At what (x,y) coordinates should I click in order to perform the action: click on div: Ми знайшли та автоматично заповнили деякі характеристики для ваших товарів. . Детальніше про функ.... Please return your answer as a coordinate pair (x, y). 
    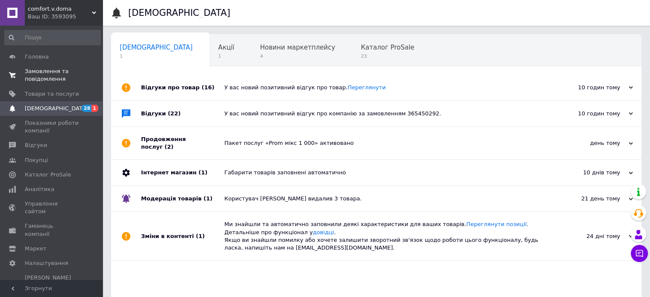
    Looking at the image, I should click on (386, 236).